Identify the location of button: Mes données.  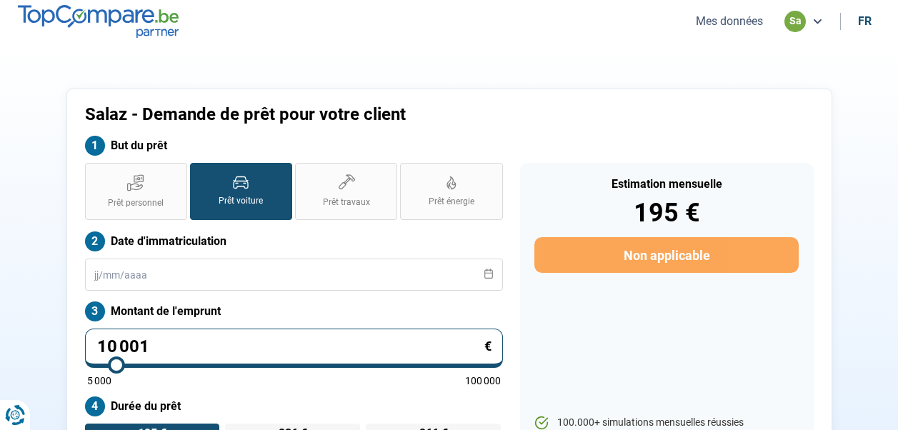
(729, 21).